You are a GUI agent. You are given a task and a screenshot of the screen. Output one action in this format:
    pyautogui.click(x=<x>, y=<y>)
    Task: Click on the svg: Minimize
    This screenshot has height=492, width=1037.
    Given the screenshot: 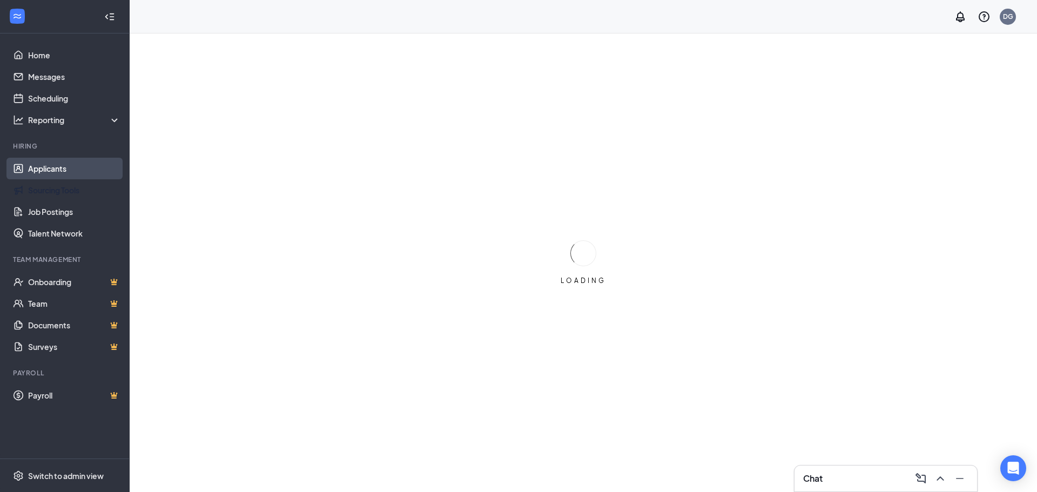 What is the action you would take?
    pyautogui.click(x=960, y=479)
    